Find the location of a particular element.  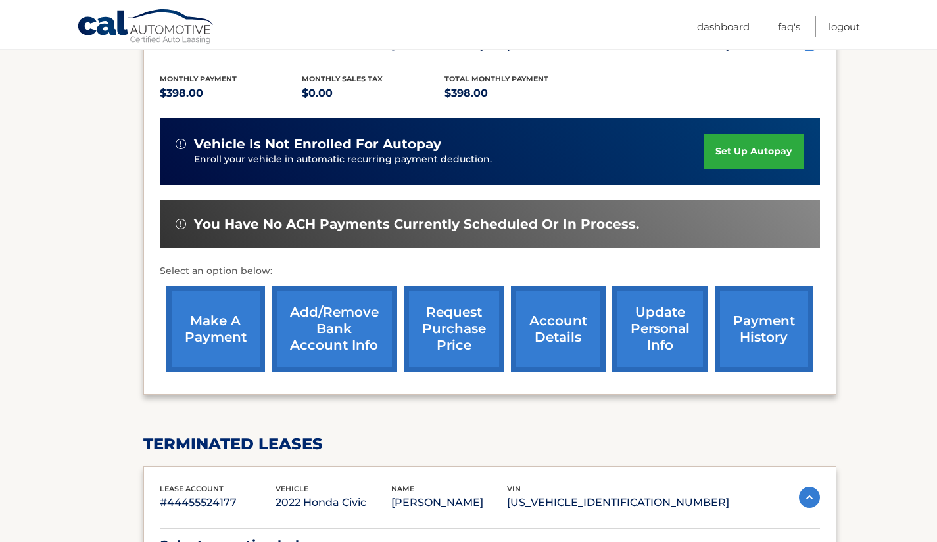

a: set up autopay is located at coordinates (754, 151).